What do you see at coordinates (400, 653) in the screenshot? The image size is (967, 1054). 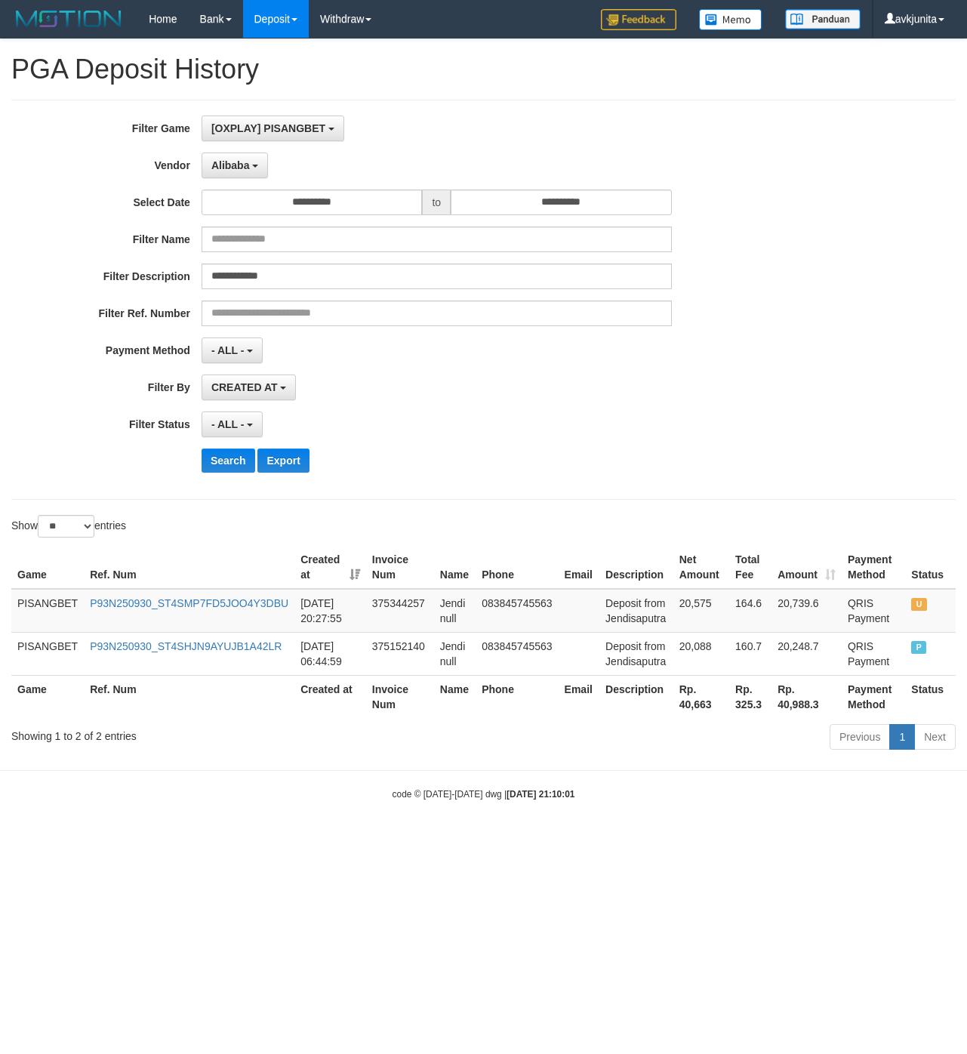 I see `td: 375152140` at bounding box center [400, 653].